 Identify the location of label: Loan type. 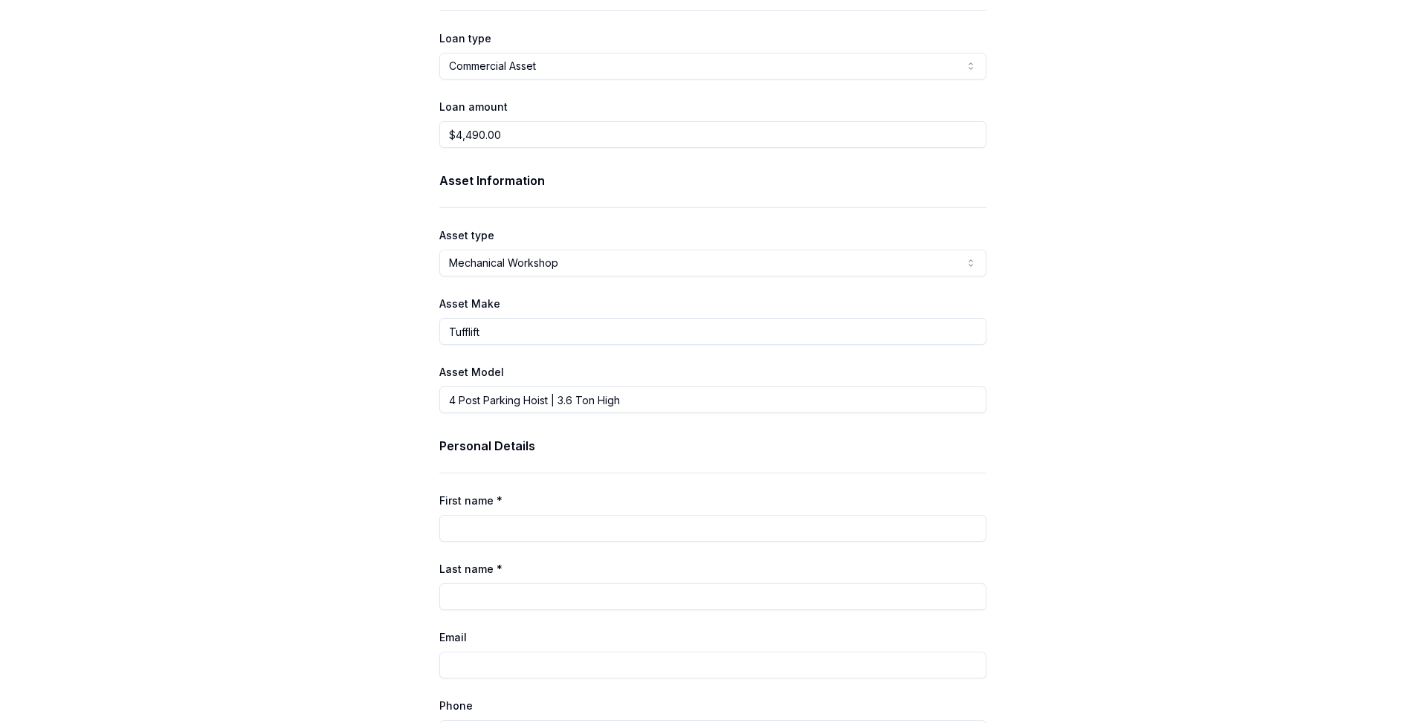
(465, 38).